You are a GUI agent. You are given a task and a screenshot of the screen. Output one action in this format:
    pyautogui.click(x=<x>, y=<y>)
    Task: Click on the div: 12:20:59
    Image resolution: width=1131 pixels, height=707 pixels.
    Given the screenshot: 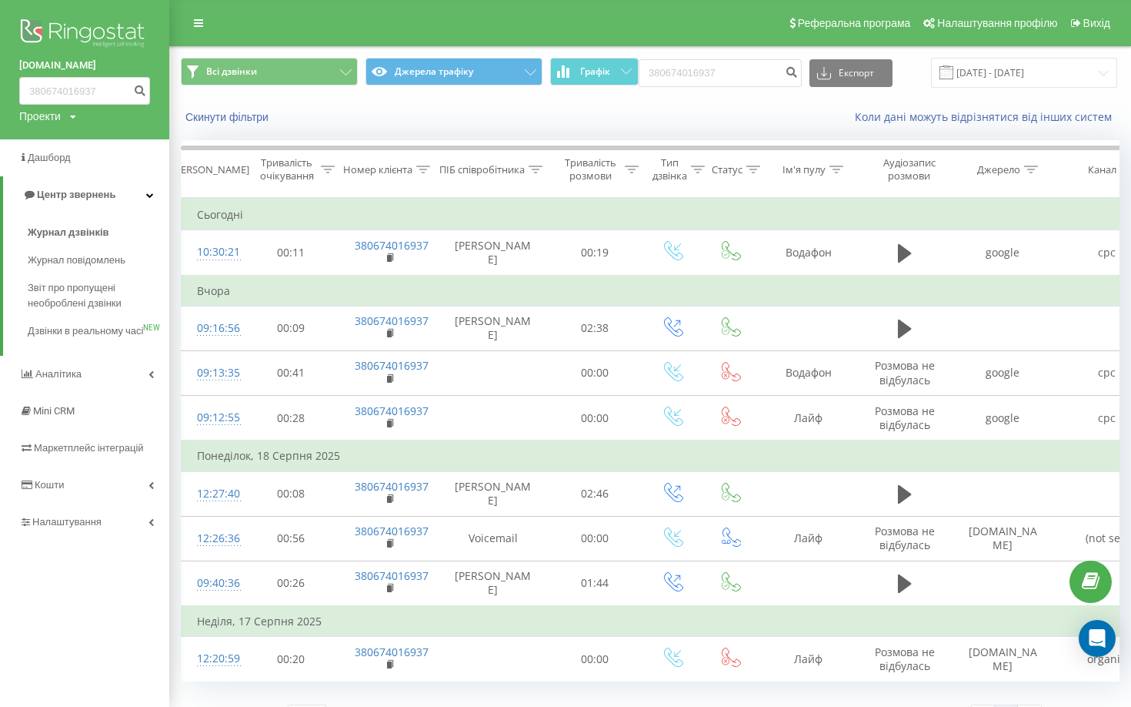 What is the action you would take?
    pyautogui.click(x=212, y=658)
    